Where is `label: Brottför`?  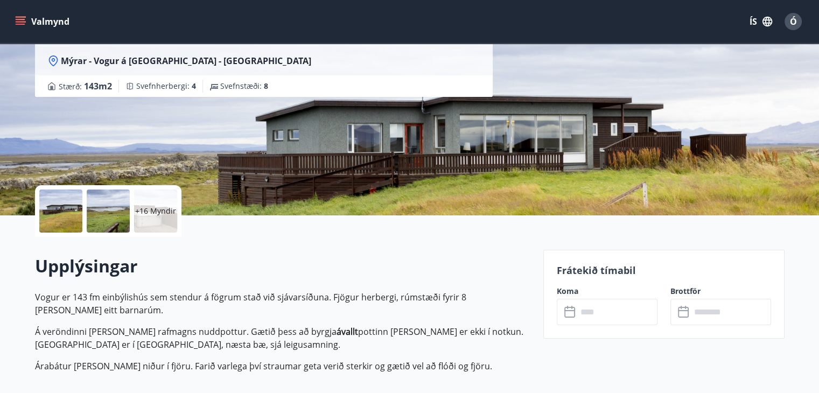
label: Brottför is located at coordinates (720, 291).